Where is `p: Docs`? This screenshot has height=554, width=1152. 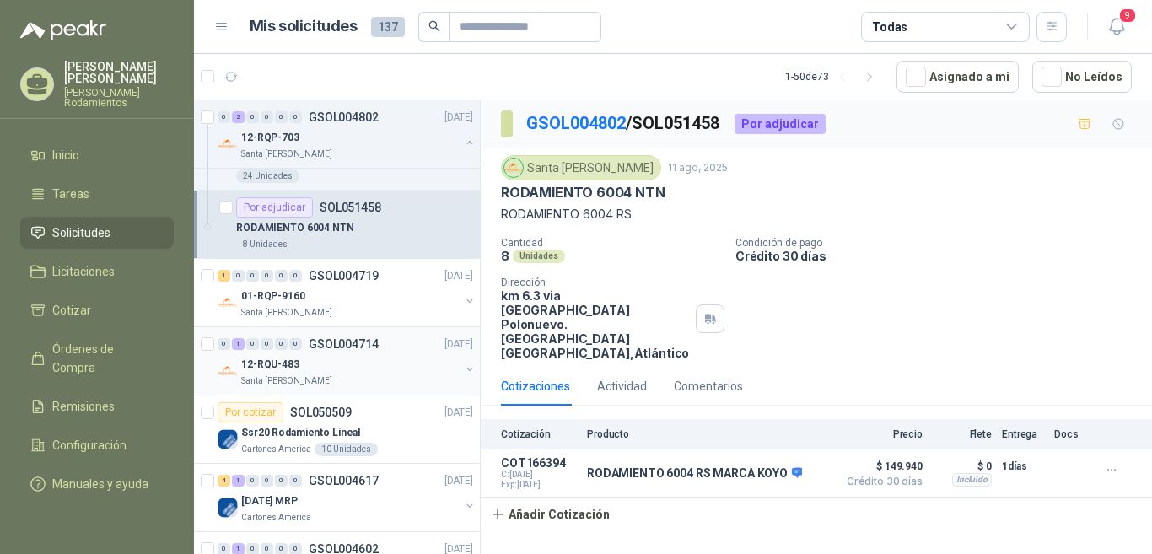
p: Docs is located at coordinates (1071, 434).